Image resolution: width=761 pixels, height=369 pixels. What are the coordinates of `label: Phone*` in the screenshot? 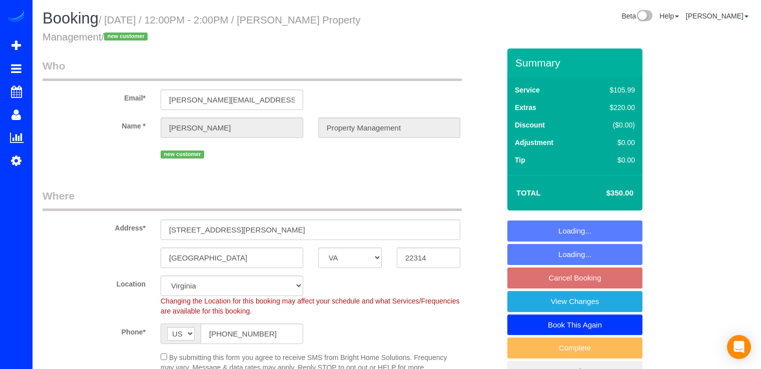 It's located at (94, 330).